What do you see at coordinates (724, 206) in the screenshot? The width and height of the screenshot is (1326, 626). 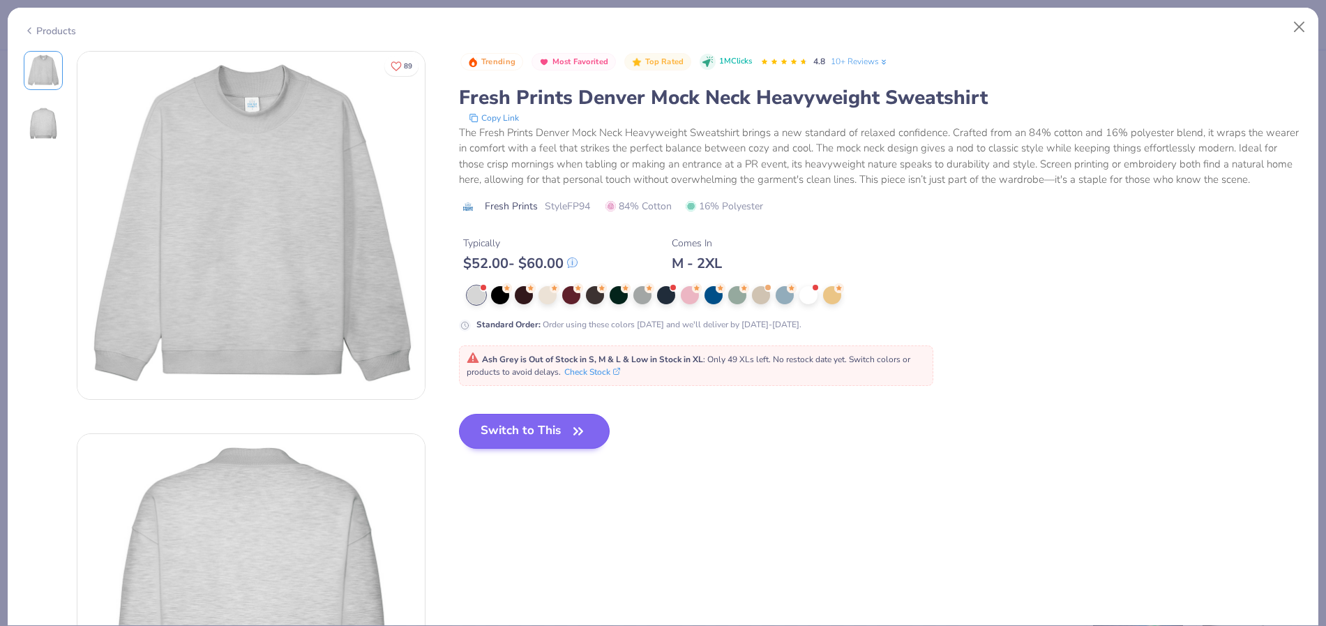 I see `span: 16% Polyester` at bounding box center [724, 206].